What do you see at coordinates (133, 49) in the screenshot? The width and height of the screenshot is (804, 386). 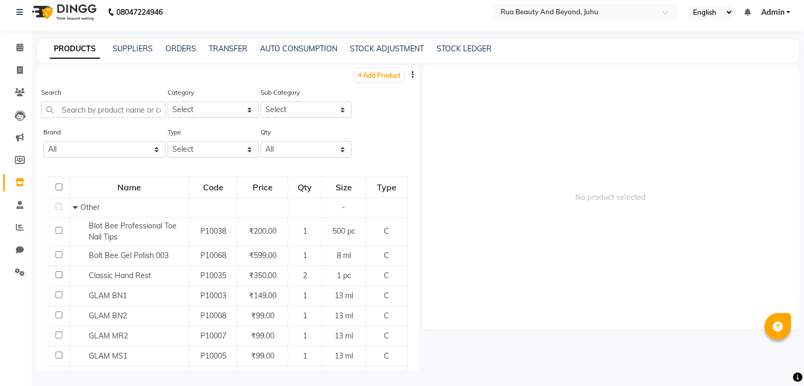 I see `a: SUPPLIERS` at bounding box center [133, 49].